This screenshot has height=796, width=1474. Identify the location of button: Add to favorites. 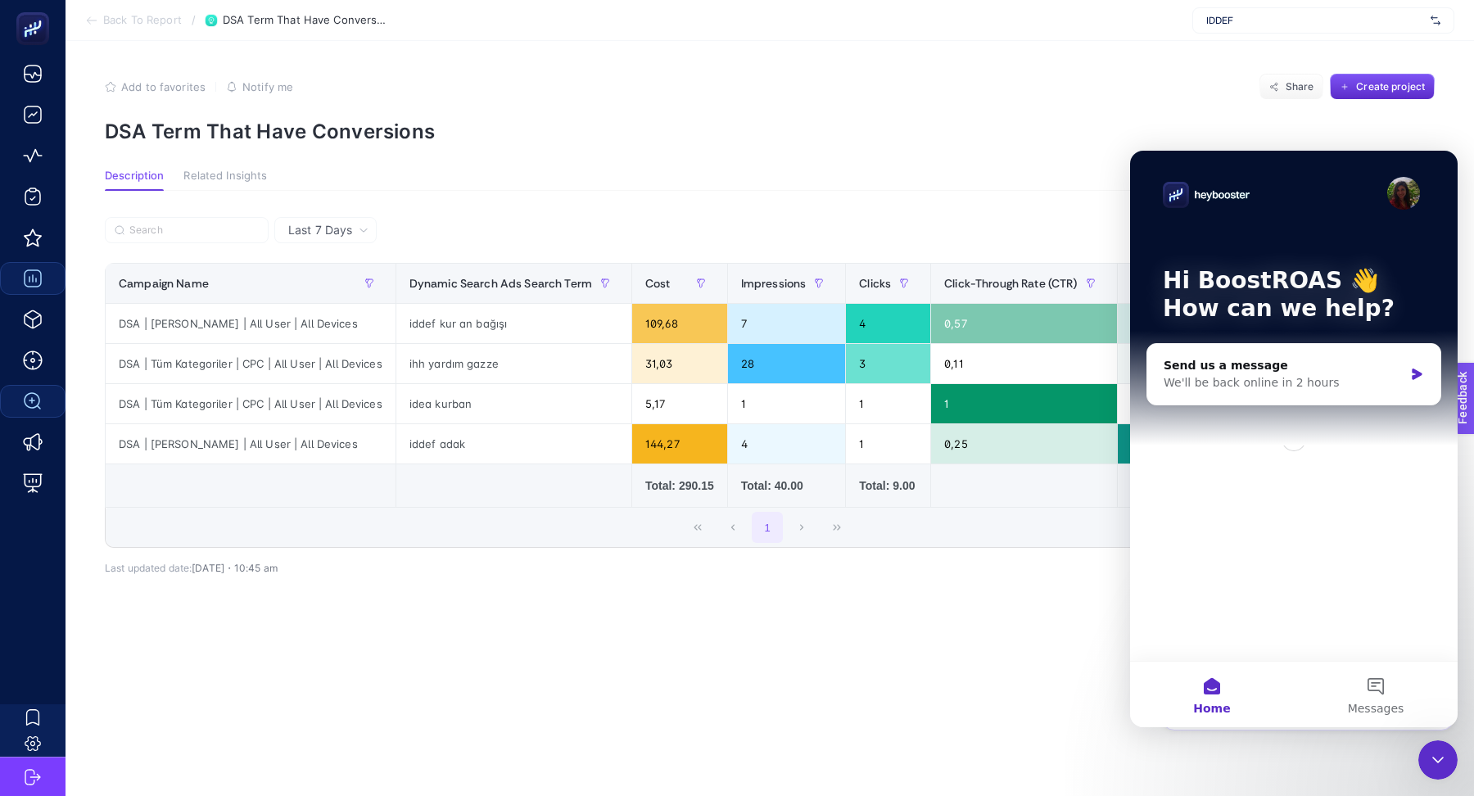
(155, 87).